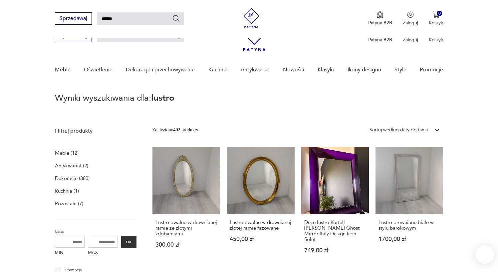  I want to click on button: Patyna B2B, so click(380, 19).